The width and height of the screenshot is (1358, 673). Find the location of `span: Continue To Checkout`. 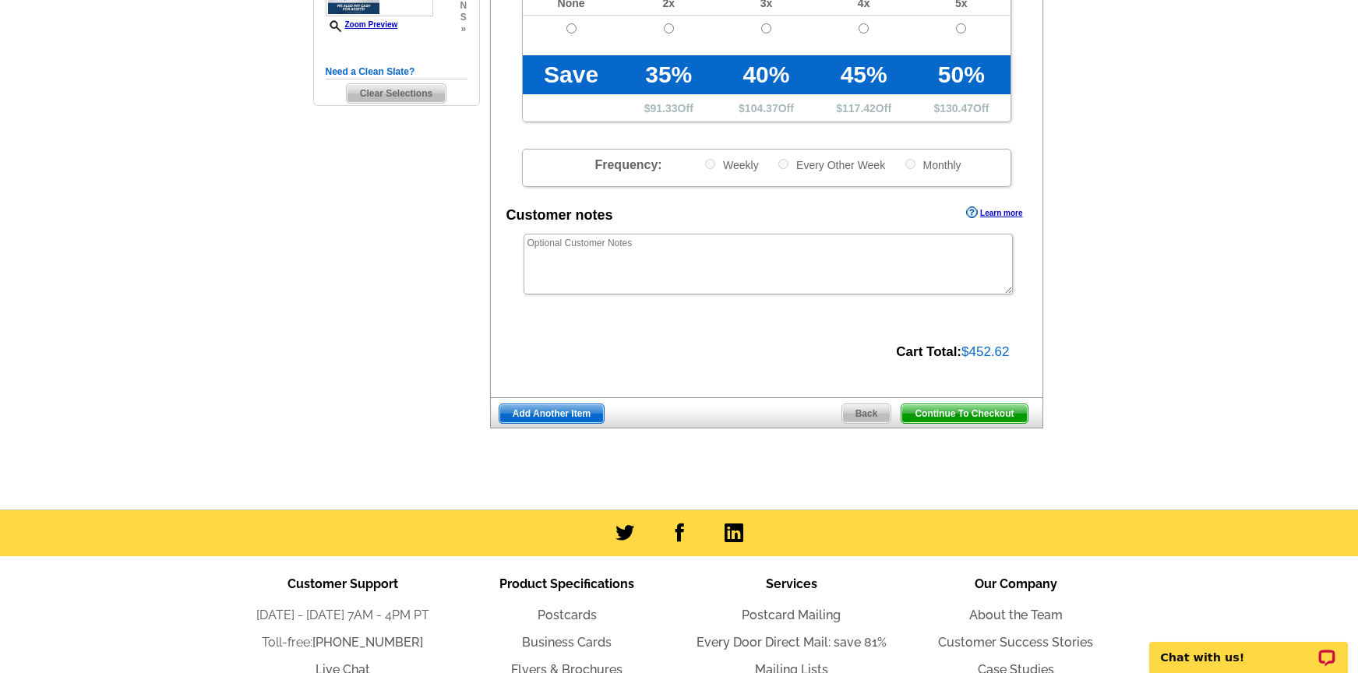

span: Continue To Checkout is located at coordinates (964, 414).